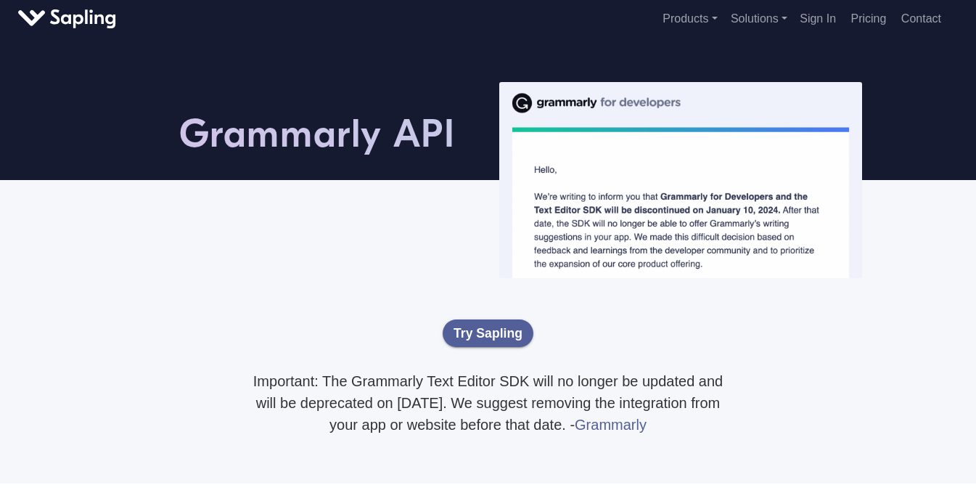 The width and height of the screenshot is (976, 493). I want to click on a: Products, so click(690, 18).